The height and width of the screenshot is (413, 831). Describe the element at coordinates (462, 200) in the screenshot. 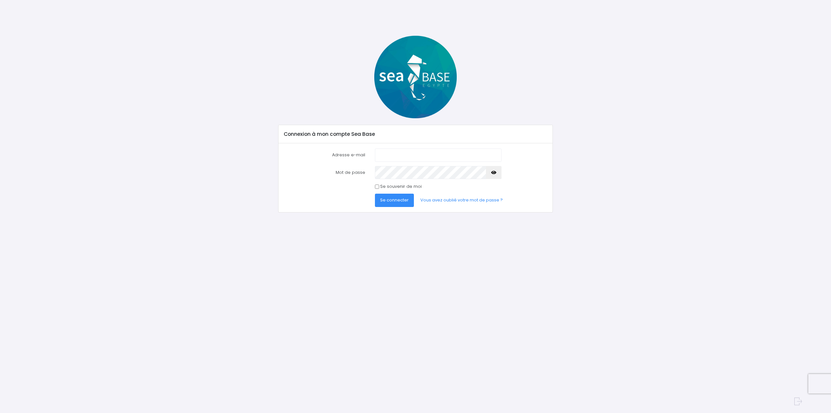

I see `a: Vous avez oublié votre mot de passe ?` at that location.